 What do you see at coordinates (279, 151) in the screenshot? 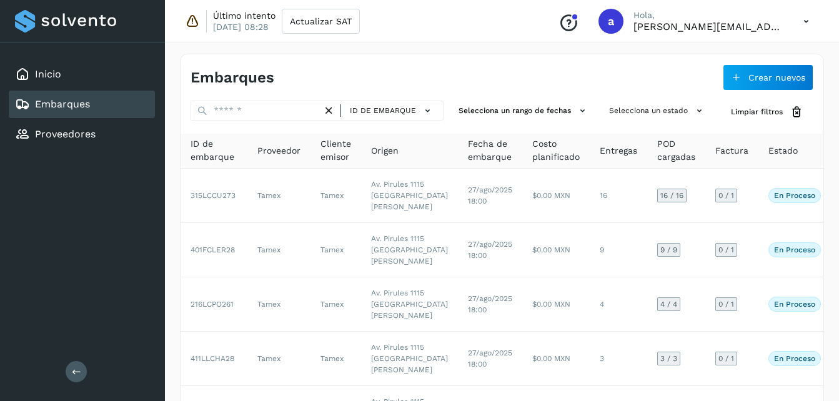
I see `span: Proveedor` at bounding box center [279, 151].